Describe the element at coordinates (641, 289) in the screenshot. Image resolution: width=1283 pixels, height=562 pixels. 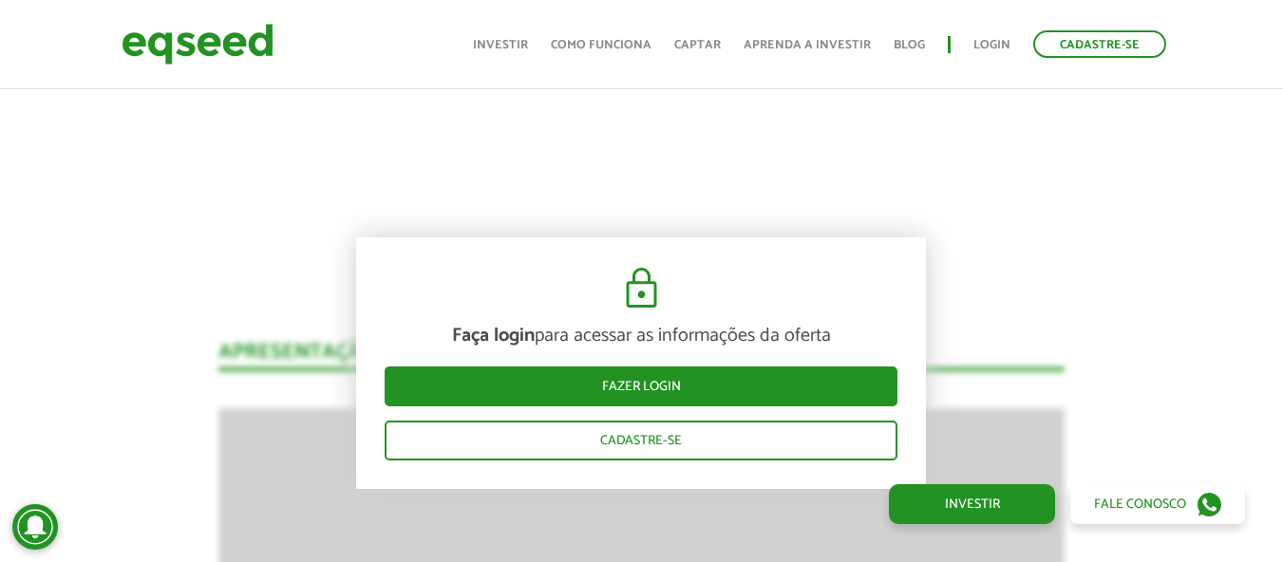
I see `img: cadeado.svg` at that location.